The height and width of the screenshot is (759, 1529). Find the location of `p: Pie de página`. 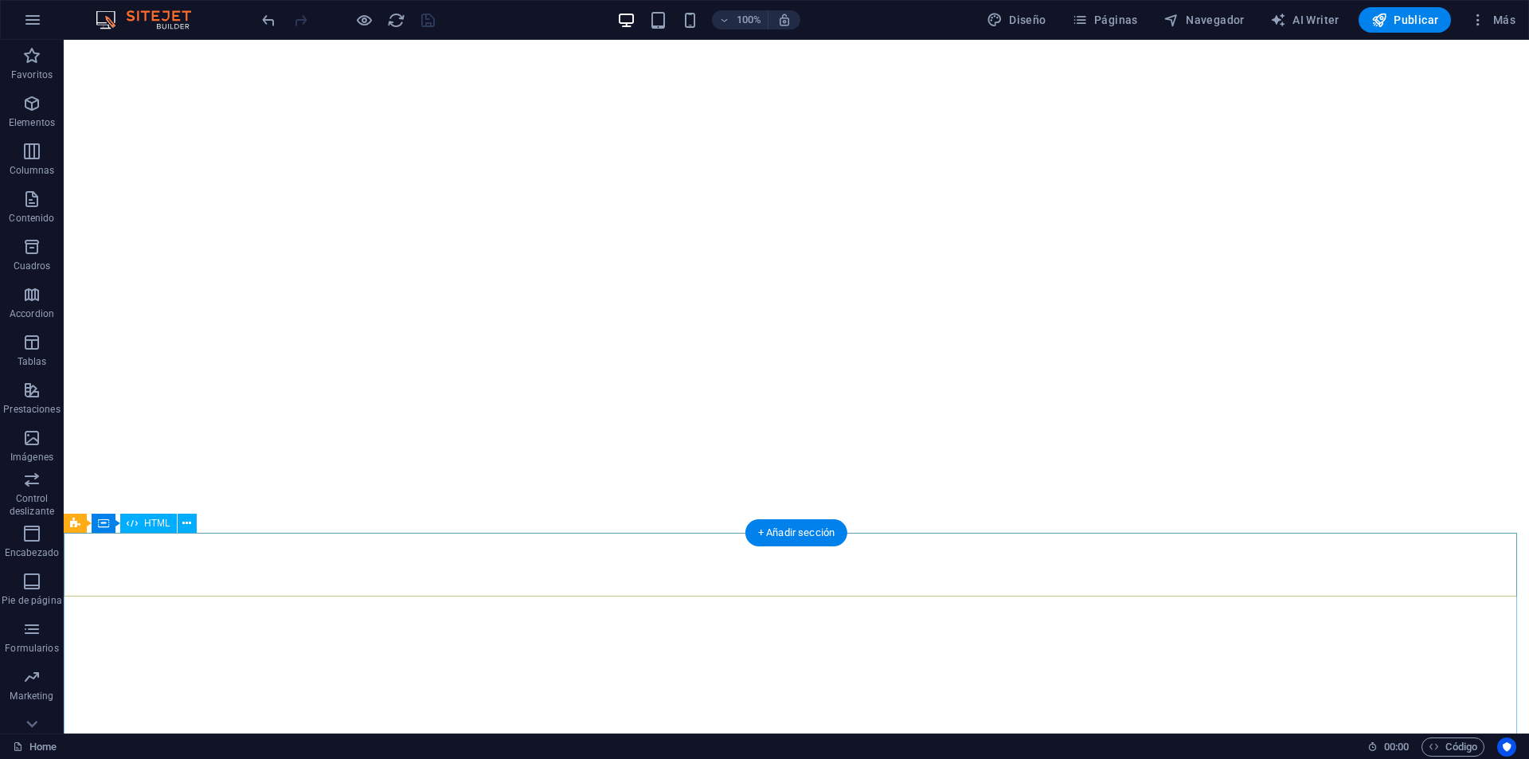

p: Pie de página is located at coordinates (31, 600).